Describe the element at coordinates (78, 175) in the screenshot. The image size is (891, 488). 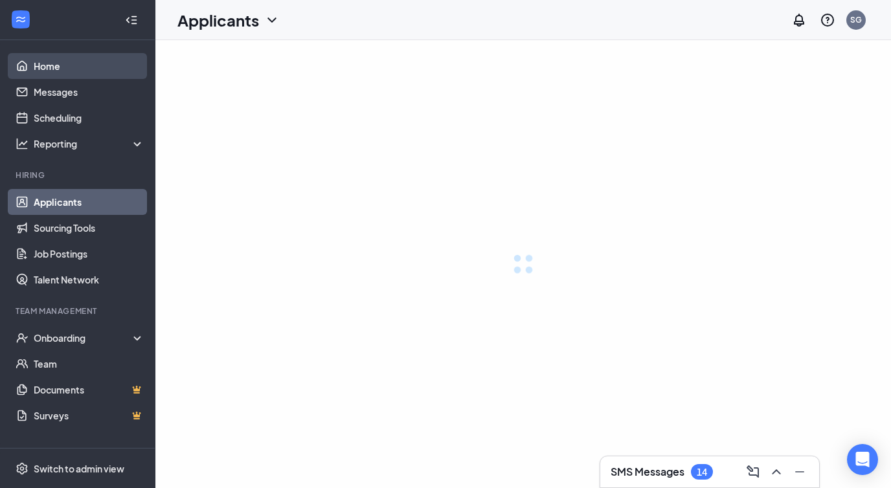
I see `div: Hiring` at that location.